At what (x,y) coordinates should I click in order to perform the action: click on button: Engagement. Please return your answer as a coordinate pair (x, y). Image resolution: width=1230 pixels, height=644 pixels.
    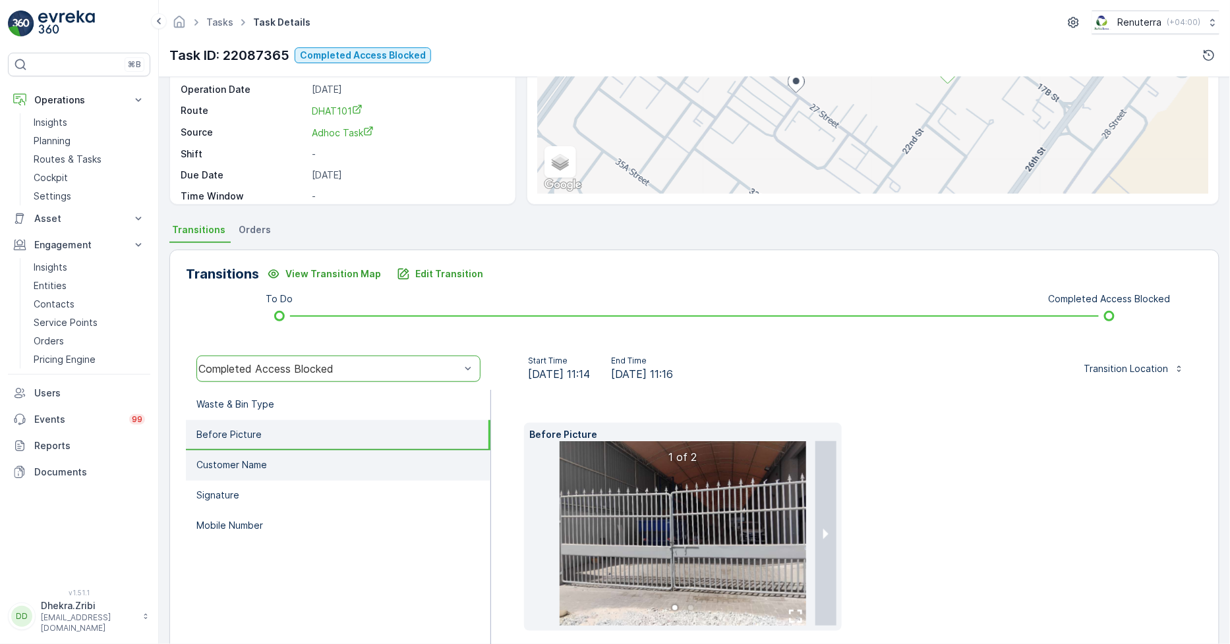
    Looking at the image, I should click on (79, 245).